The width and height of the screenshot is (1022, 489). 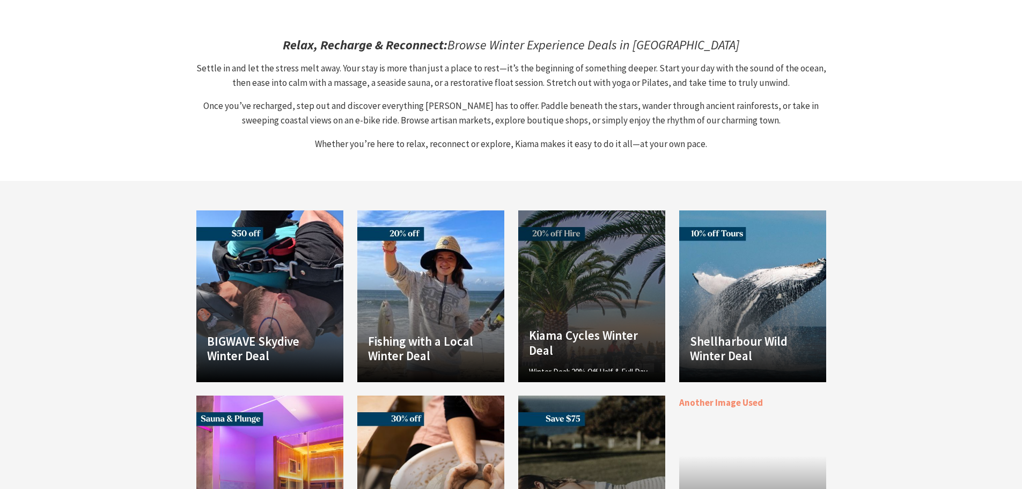 What do you see at coordinates (592, 385) in the screenshot?
I see `p: Winter Deal: 20% Off Half & Full Day E-Bike Hire Embrace the cooler months…` at bounding box center [592, 385].